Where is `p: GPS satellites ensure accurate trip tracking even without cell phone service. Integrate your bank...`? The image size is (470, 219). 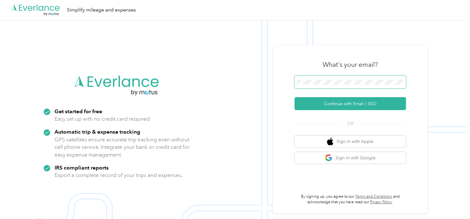
p: GPS satellites ensure accurate trip tracking even without cell phone service. Integrate your bank... is located at coordinates (122, 147).